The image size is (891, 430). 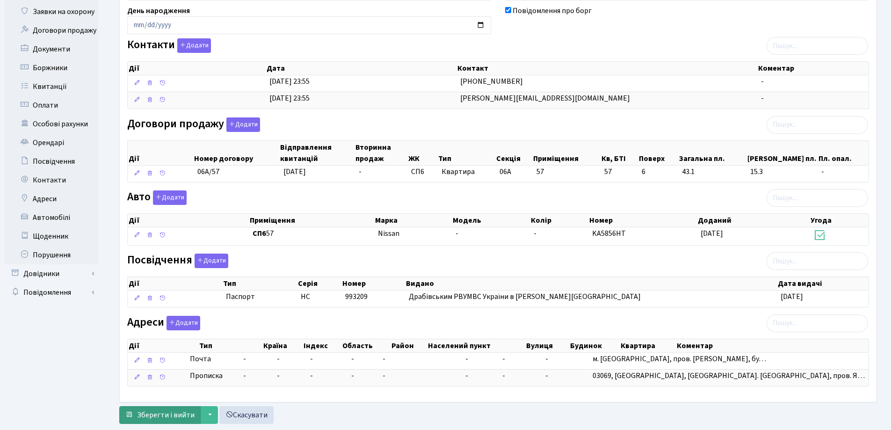 I want to click on th: Серія, so click(x=319, y=283).